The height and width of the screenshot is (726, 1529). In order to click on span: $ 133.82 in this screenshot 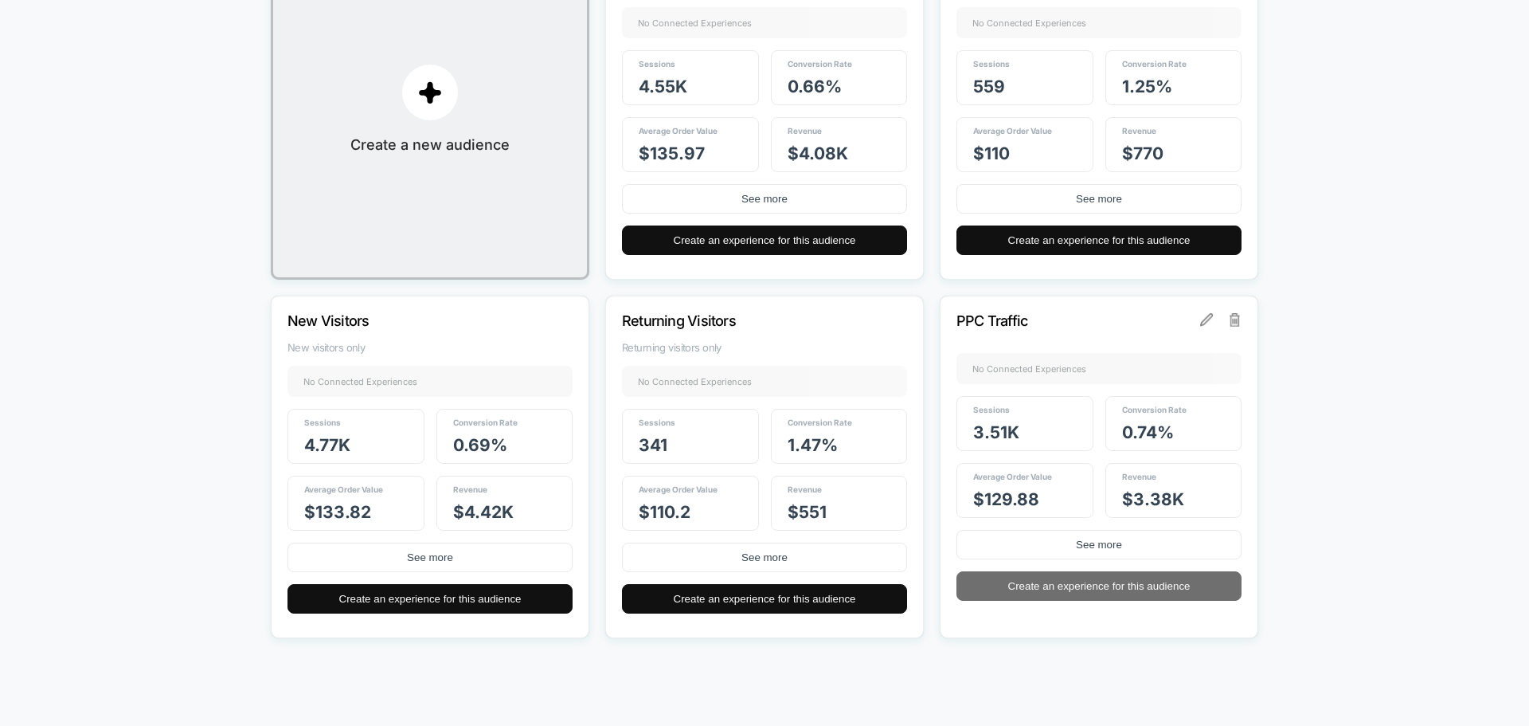, I will do `click(338, 511)`.